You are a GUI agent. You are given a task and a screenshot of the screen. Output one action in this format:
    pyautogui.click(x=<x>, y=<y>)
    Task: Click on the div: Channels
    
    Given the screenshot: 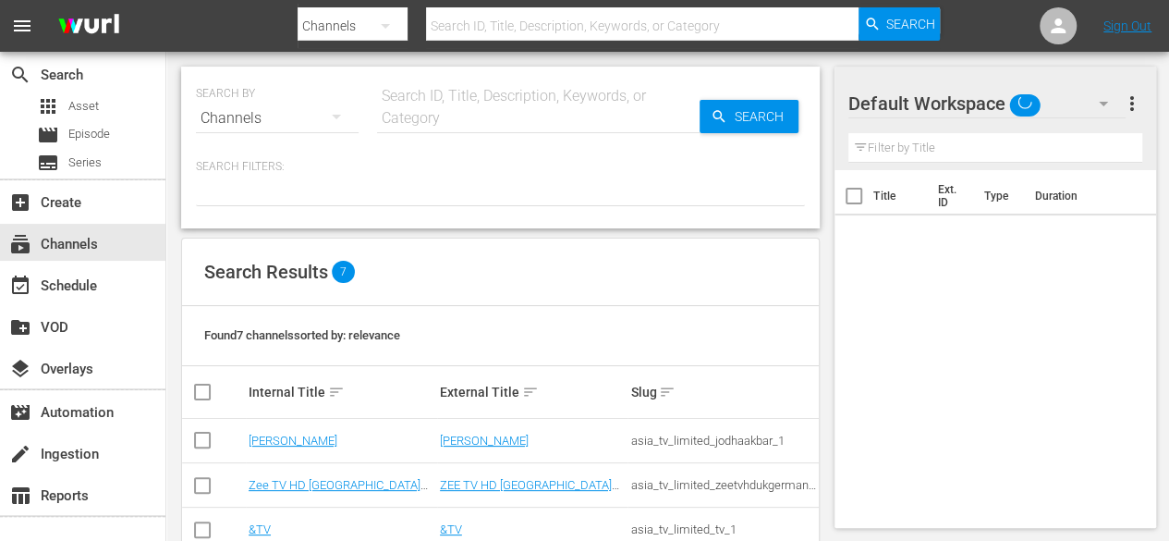 What is the action you would take?
    pyautogui.click(x=277, y=118)
    